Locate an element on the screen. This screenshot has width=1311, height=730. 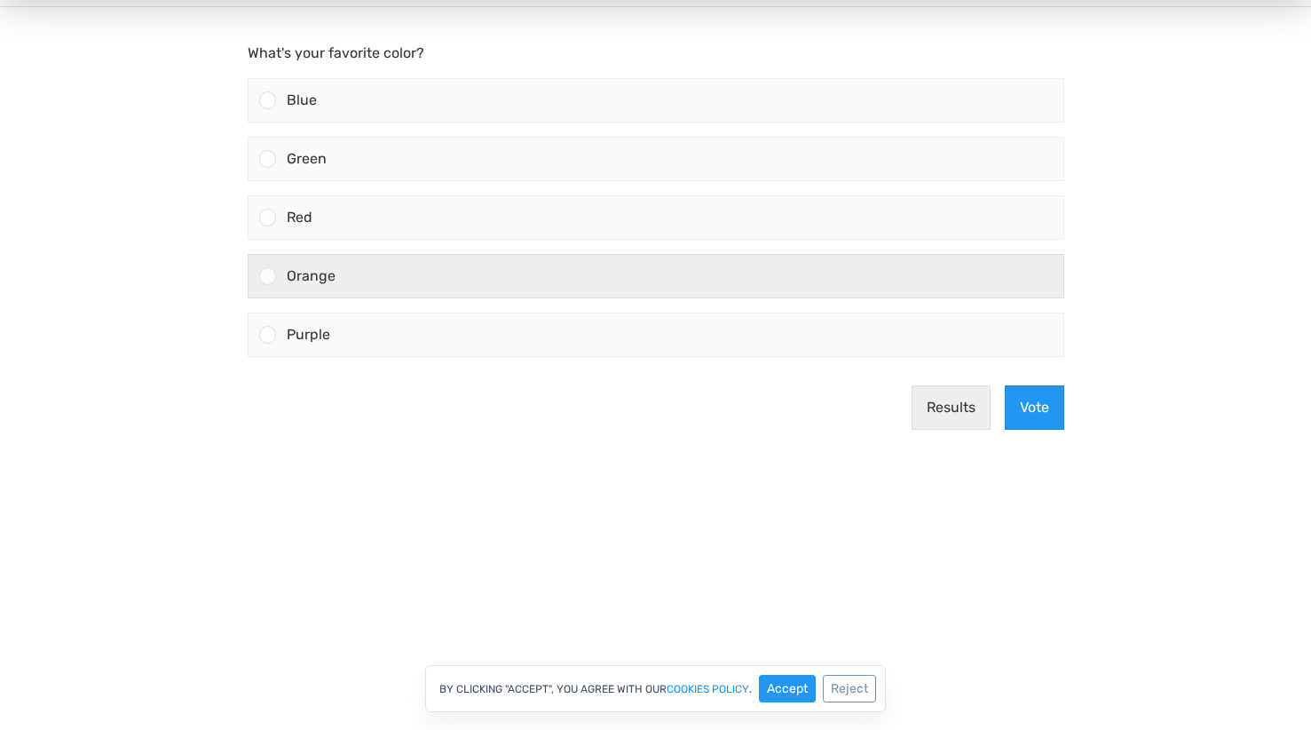
button: Reject is located at coordinates (849, 688).